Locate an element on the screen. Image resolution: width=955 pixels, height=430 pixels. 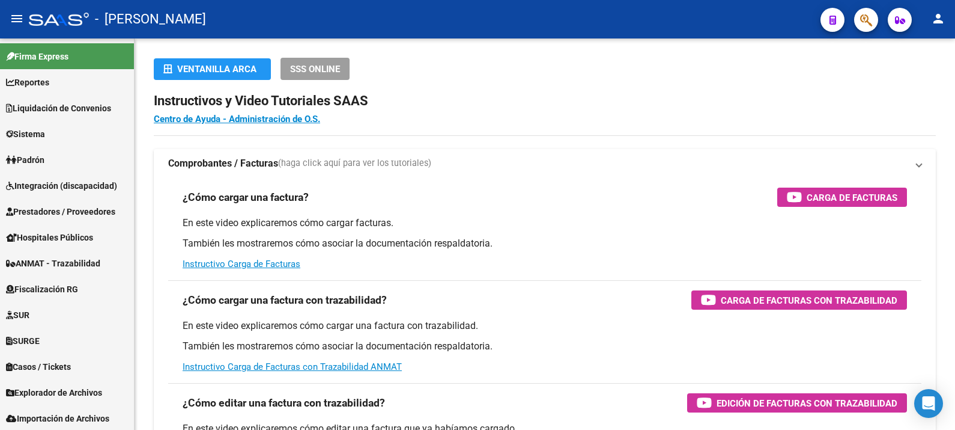
span: Prestadores / Proveedores is located at coordinates (61, 212).